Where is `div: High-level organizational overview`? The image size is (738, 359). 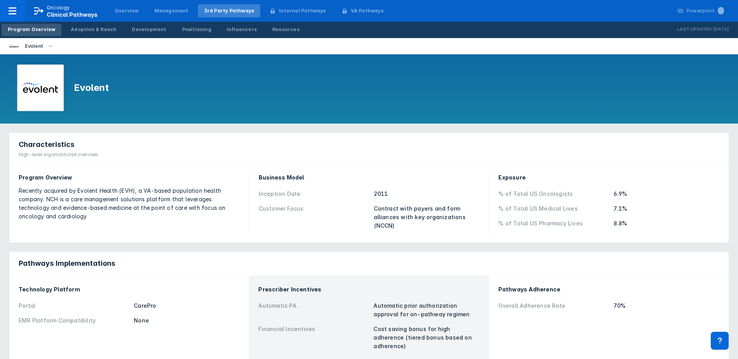
div: High-level organizational overview is located at coordinates (58, 155).